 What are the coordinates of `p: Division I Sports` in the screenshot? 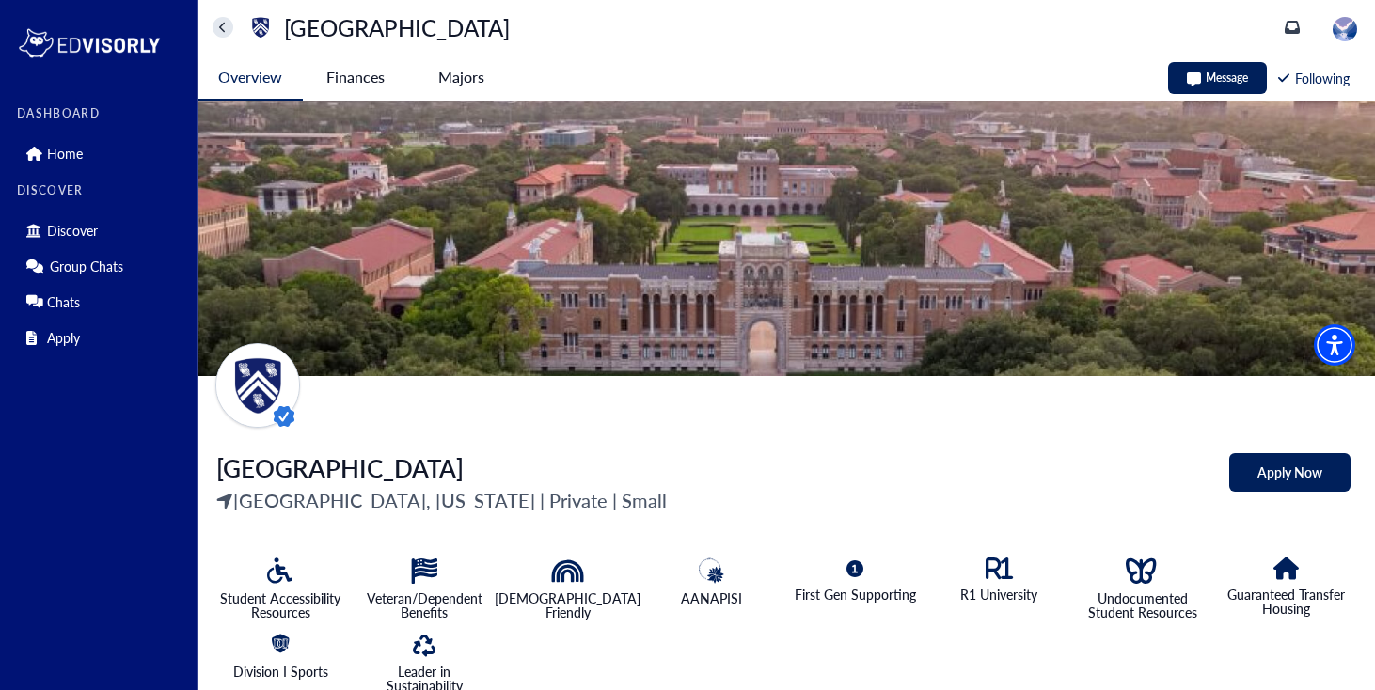 It's located at (280, 671).